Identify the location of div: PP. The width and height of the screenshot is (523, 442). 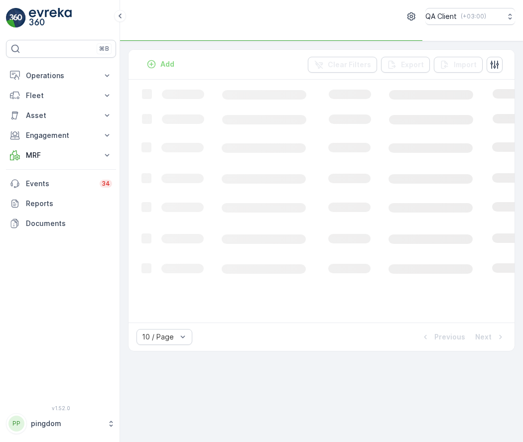
(16, 424).